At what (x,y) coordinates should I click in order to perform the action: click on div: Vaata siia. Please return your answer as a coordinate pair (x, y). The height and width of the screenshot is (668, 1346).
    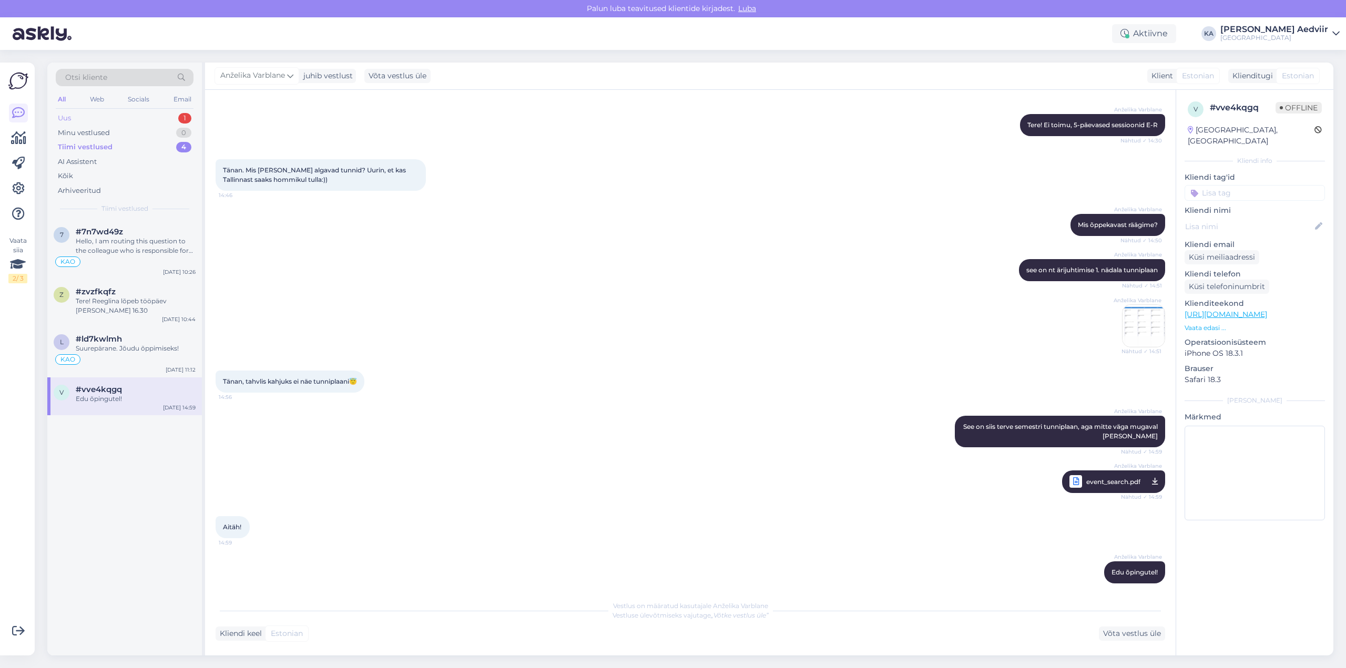
    Looking at the image, I should click on (18, 260).